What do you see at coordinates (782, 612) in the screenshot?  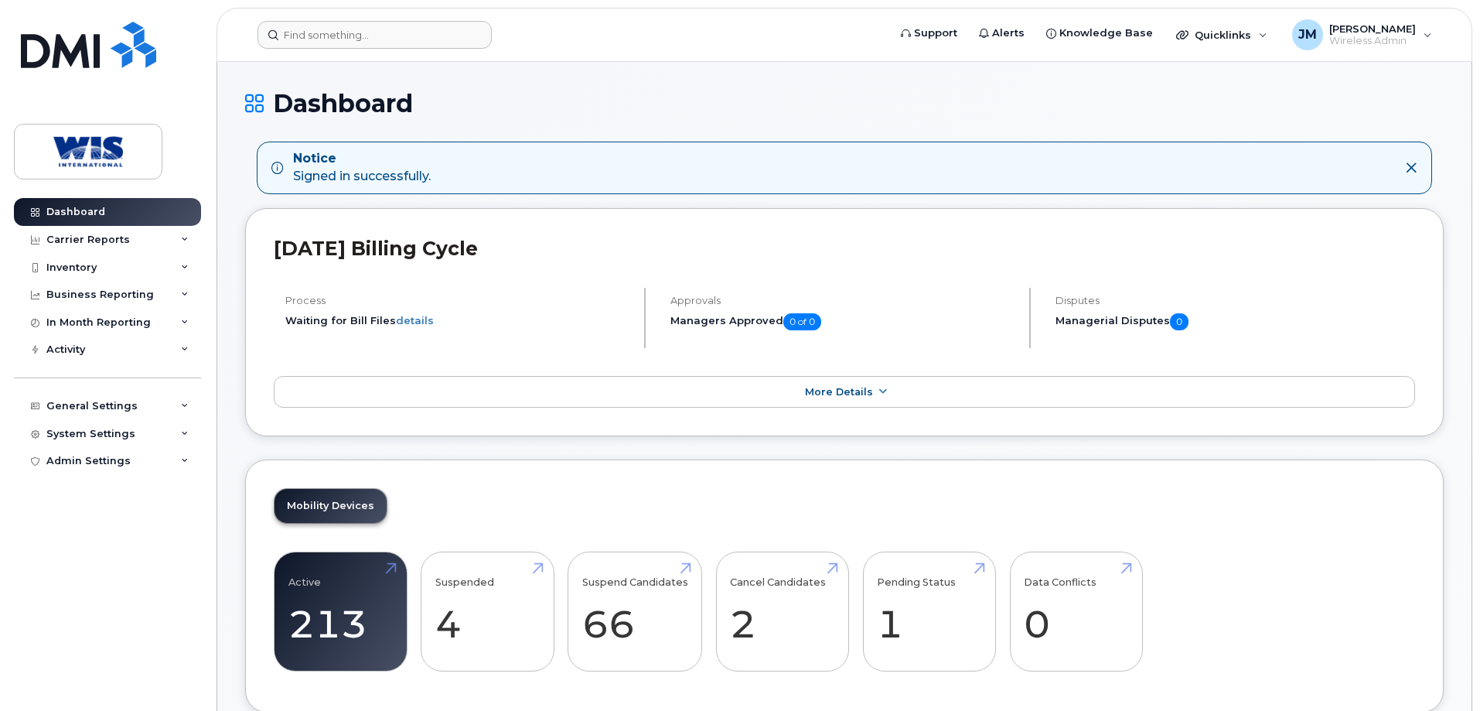 I see `a: Cancel Candidates 2` at bounding box center [782, 612].